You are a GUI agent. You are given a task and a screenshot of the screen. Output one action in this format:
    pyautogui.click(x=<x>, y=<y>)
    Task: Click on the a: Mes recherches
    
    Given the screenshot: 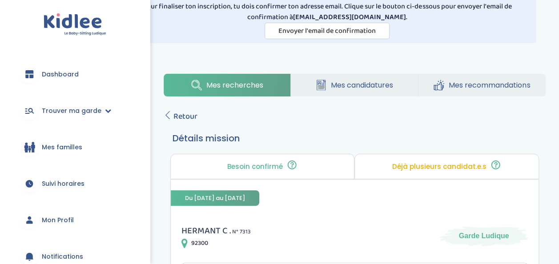 What is the action you would take?
    pyautogui.click(x=227, y=85)
    